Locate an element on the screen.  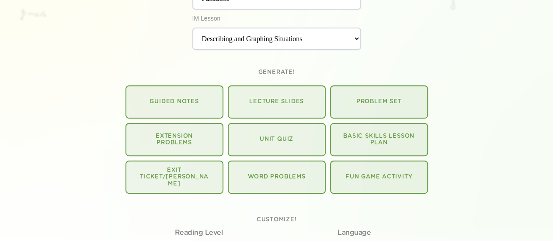
p: Generate! is located at coordinates (276, 73).